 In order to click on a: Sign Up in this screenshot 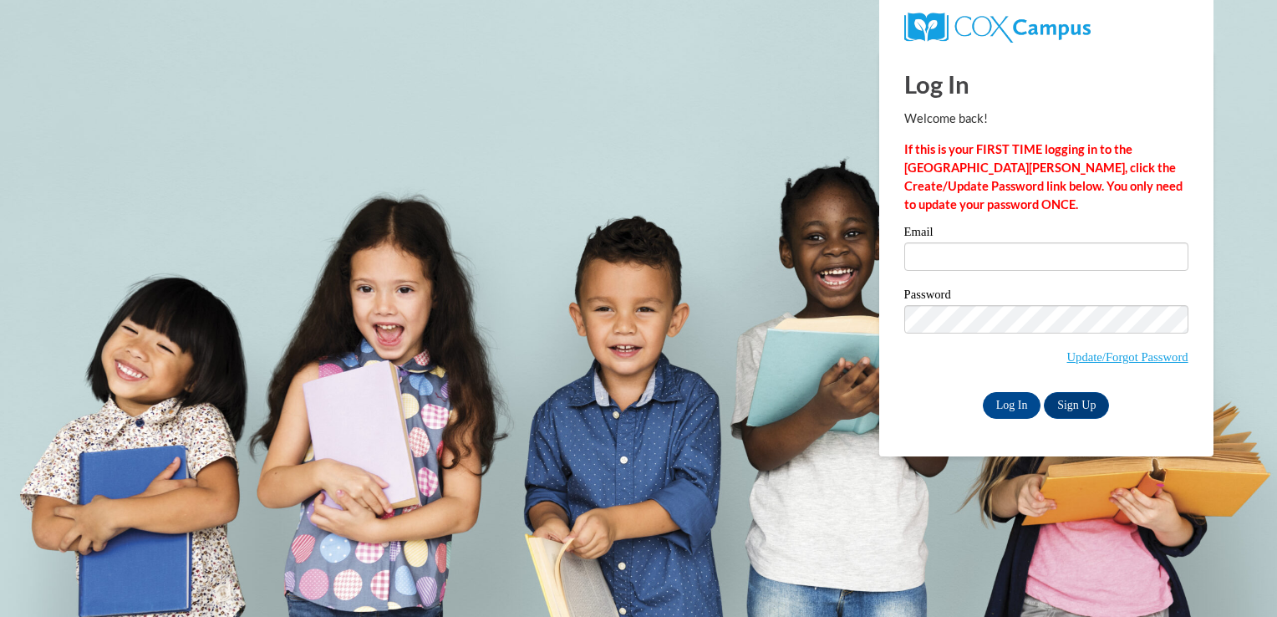, I will do `click(1076, 405)`.